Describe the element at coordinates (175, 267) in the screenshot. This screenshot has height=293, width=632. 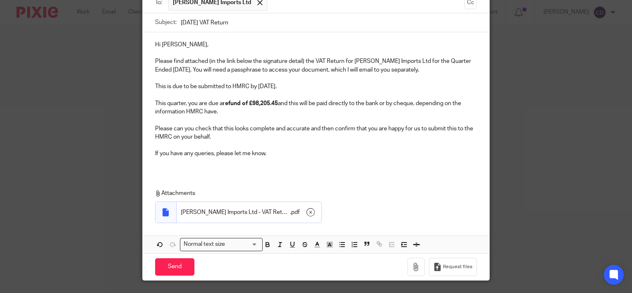
I see `input: Send` at that location.